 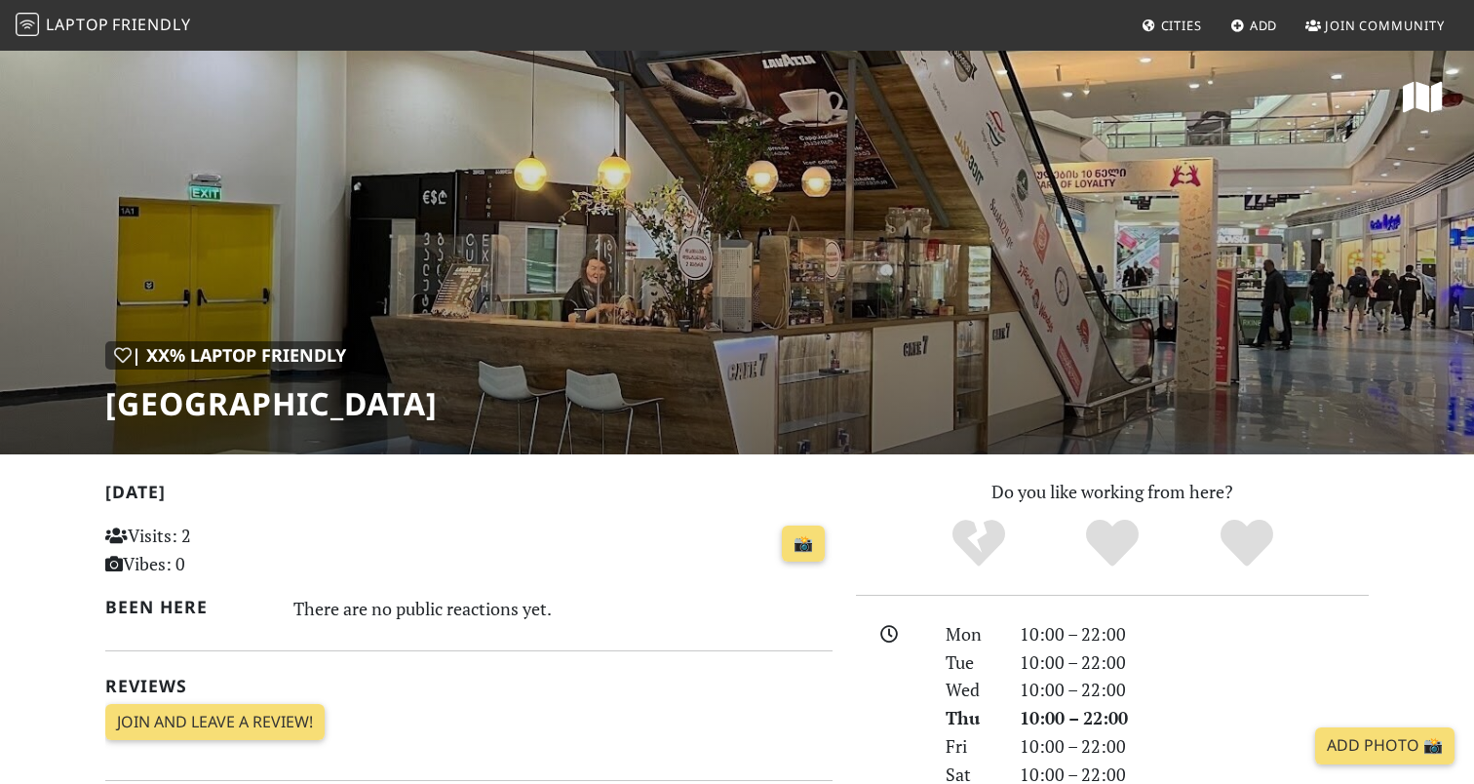 I want to click on div: Mon, so click(x=971, y=634).